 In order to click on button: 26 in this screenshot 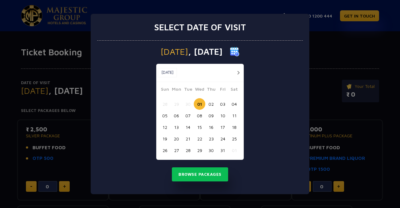, I will do `click(165, 150)`.